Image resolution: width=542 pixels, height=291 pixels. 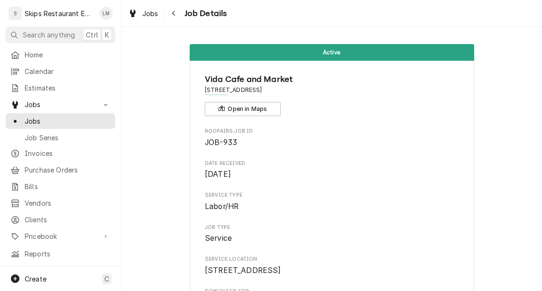 What do you see at coordinates (332, 79) in the screenshot?
I see `span: Name` at bounding box center [332, 79].